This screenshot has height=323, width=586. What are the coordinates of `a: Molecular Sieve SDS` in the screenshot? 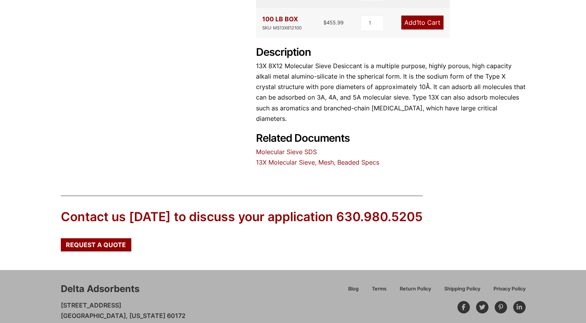 It's located at (286, 152).